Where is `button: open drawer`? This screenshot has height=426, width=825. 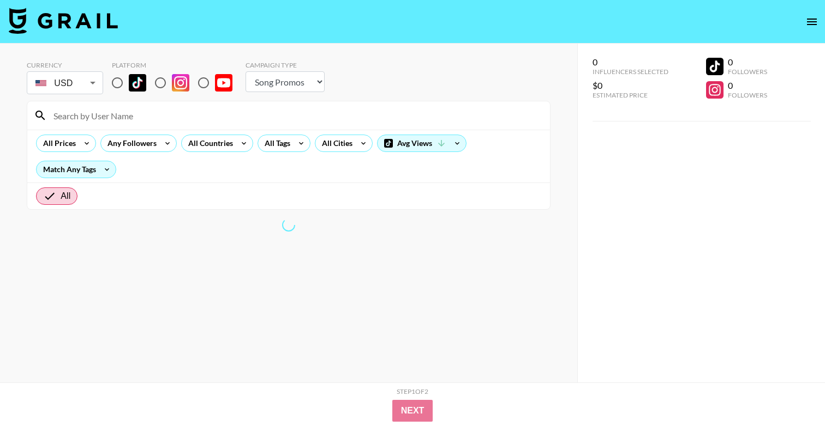
button: open drawer is located at coordinates (811, 22).